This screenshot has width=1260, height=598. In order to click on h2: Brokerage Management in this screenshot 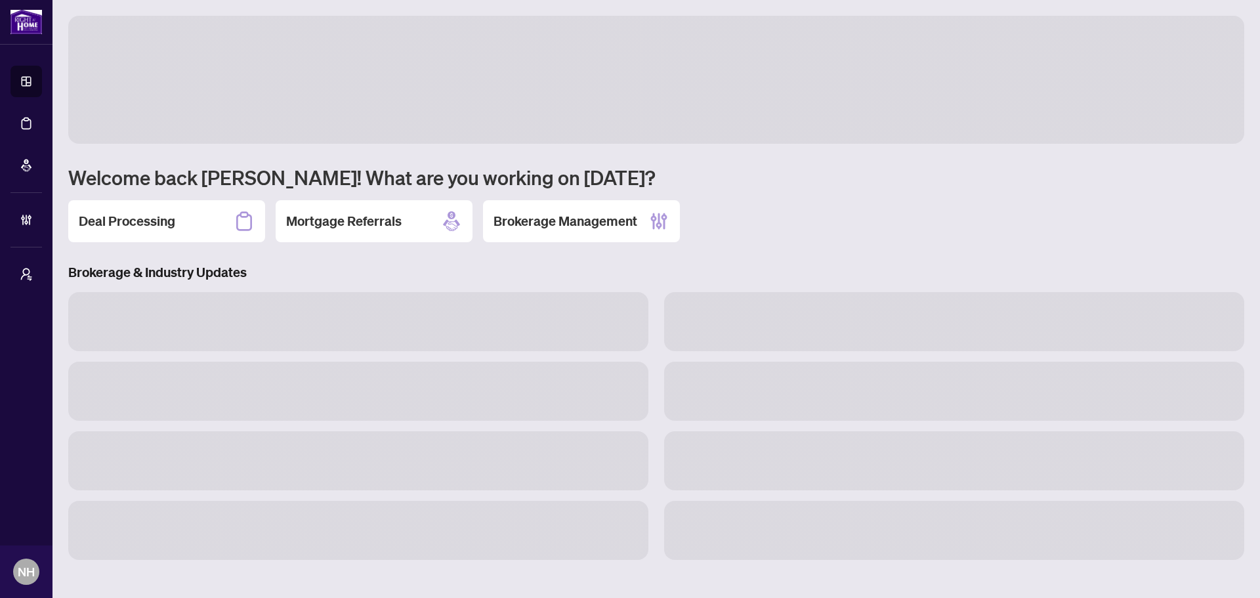, I will do `click(565, 221)`.